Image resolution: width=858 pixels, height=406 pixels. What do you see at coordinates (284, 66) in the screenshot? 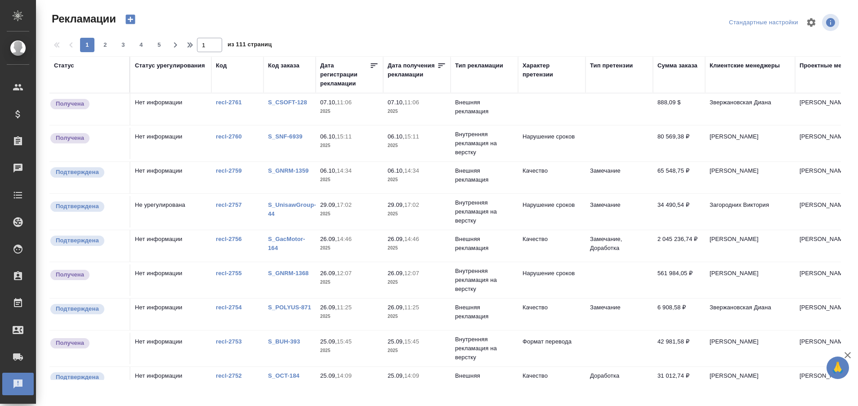
I see `div: Код заказа` at bounding box center [284, 66].